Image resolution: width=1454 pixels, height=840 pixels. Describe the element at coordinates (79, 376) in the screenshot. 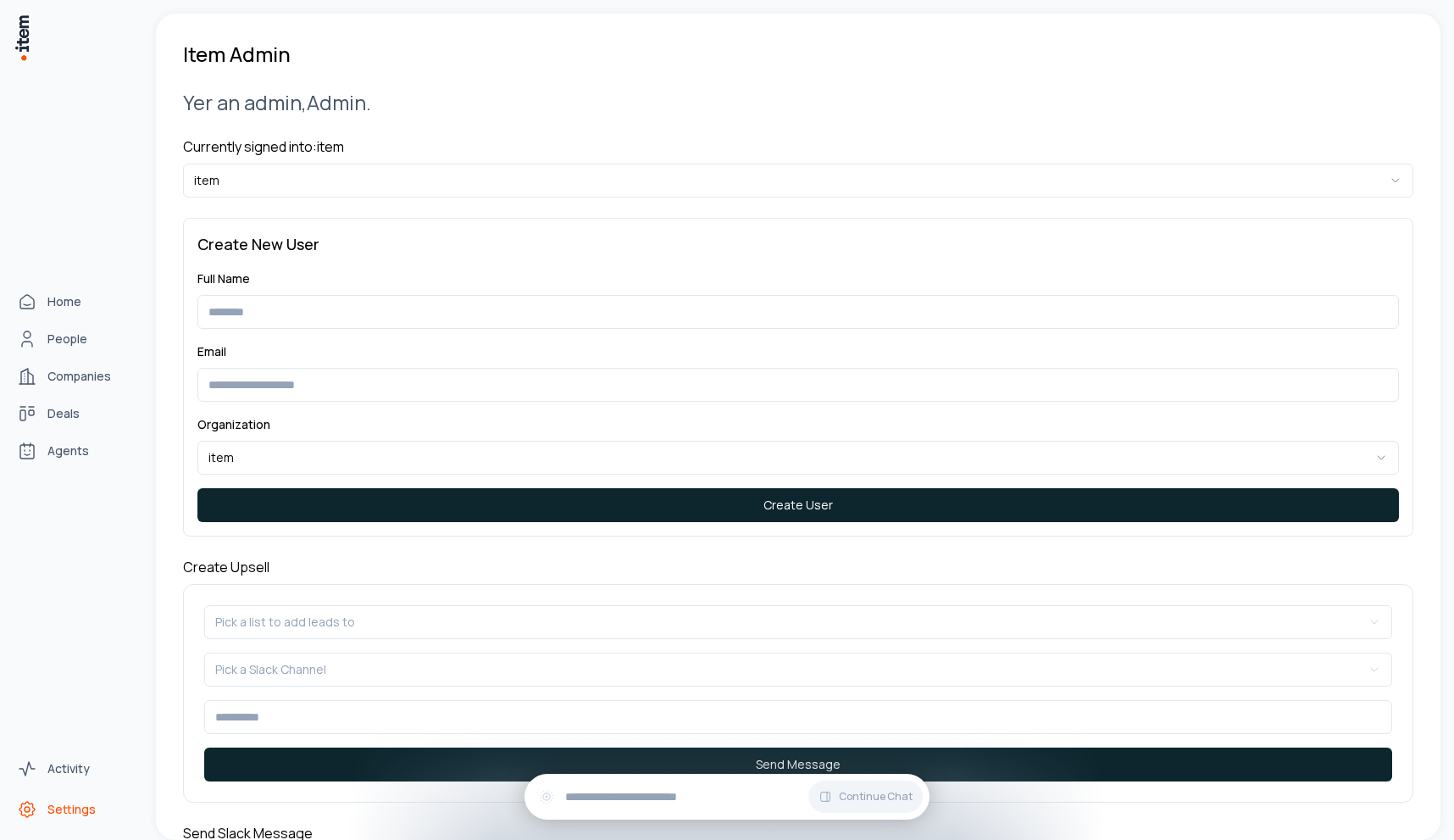

I see `span: Companies` at that location.